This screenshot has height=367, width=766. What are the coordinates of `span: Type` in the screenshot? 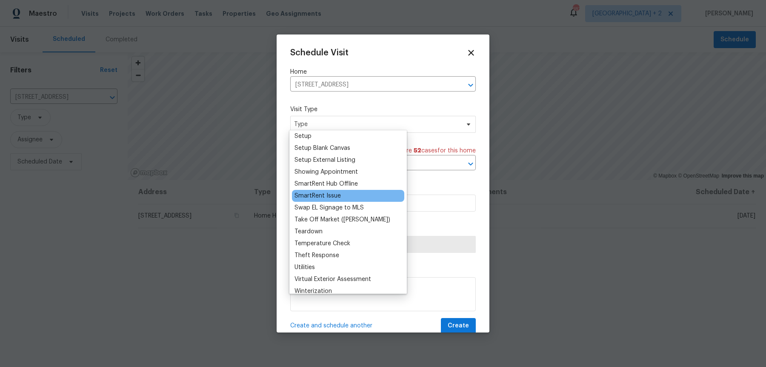 It's located at (377, 124).